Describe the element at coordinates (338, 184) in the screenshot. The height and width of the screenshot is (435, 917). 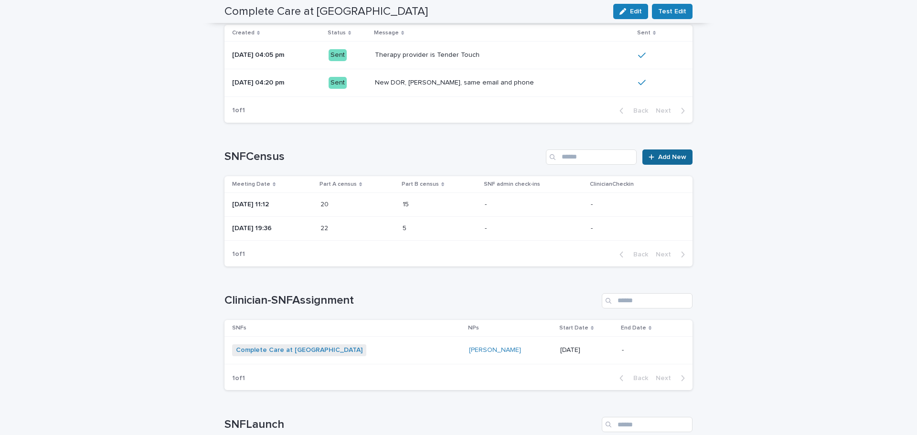
I see `p: Part A census` at that location.